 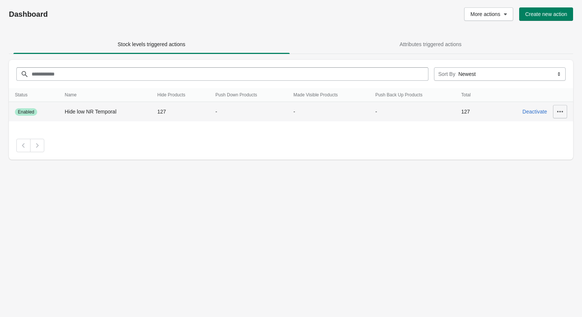 I want to click on span: Deactivate, so click(x=535, y=112).